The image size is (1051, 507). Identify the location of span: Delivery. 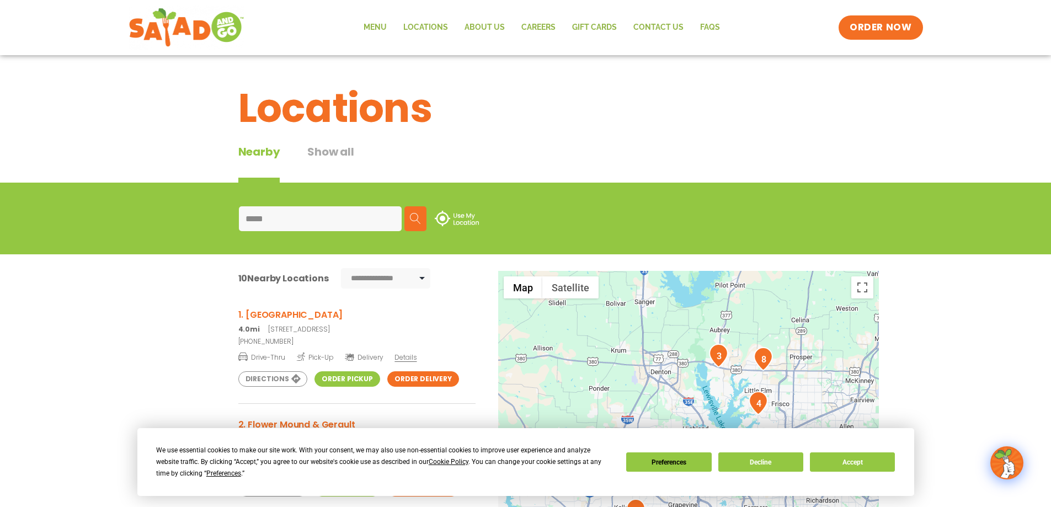
(363, 357).